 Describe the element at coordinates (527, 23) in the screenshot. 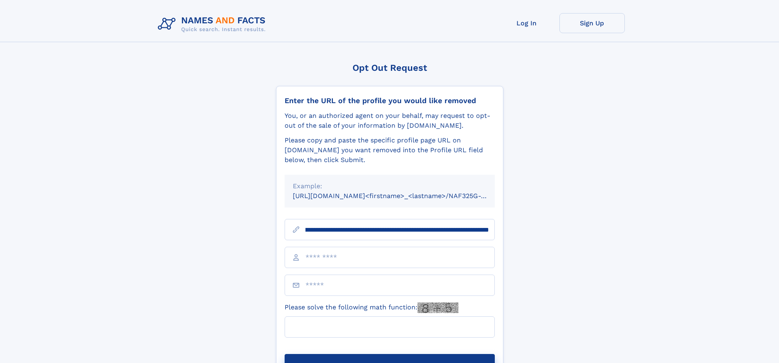

I see `a: Log In` at that location.